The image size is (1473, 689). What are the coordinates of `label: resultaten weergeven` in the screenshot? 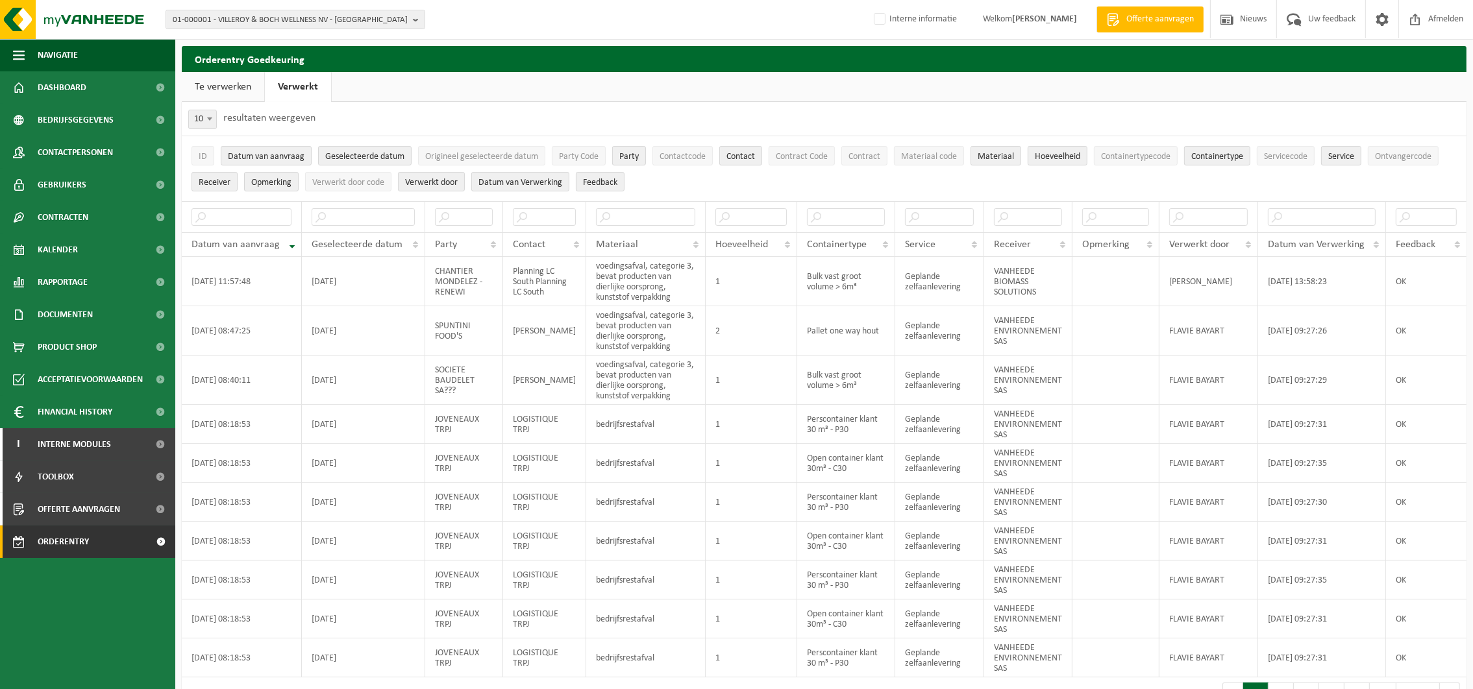 It's located at (269, 118).